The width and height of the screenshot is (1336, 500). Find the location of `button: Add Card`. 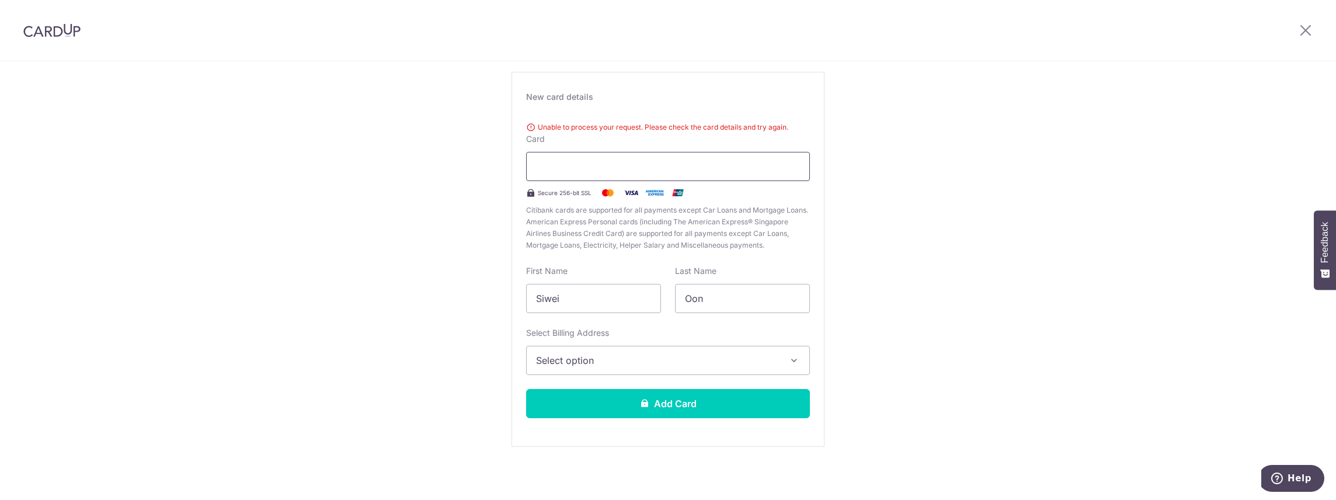

button: Add Card is located at coordinates (668, 403).